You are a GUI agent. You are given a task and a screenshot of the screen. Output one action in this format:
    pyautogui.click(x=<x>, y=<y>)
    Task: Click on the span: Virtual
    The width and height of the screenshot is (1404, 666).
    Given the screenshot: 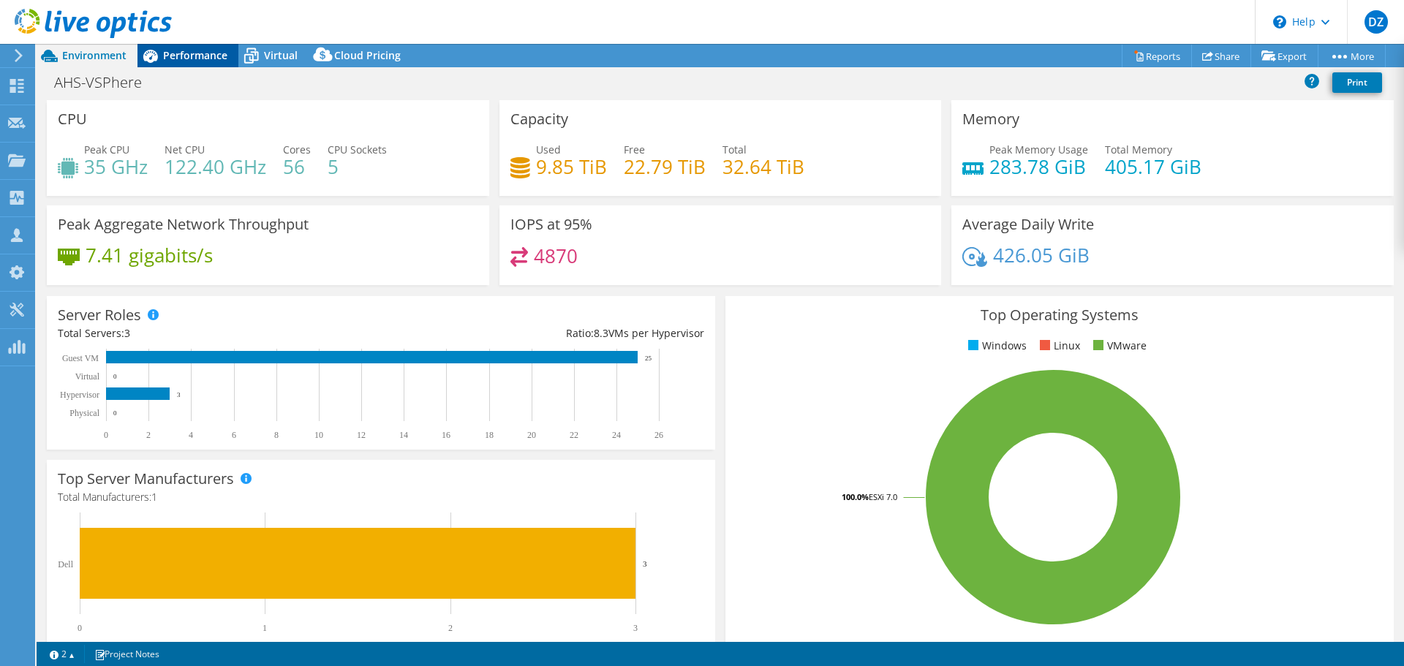 What is the action you would take?
    pyautogui.click(x=281, y=55)
    